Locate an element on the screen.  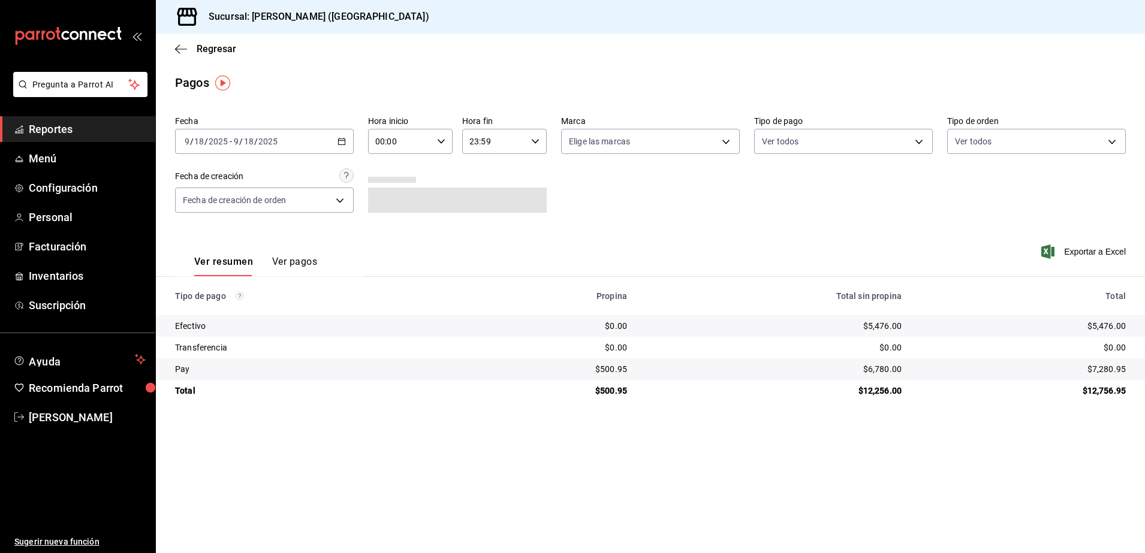
div: Pay is located at coordinates (318, 369).